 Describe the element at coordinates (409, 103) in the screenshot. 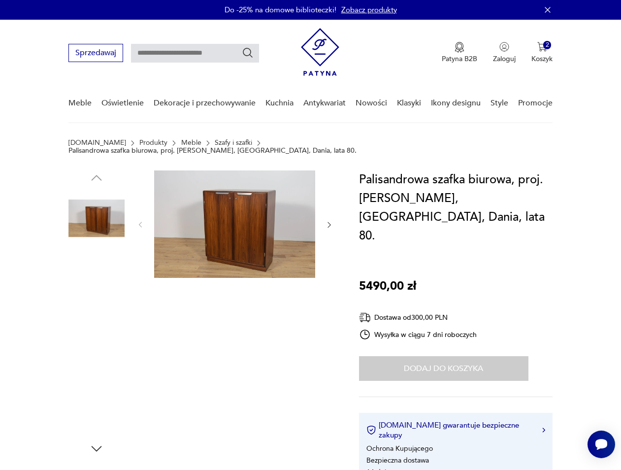

I see `a: Klasyki` at that location.